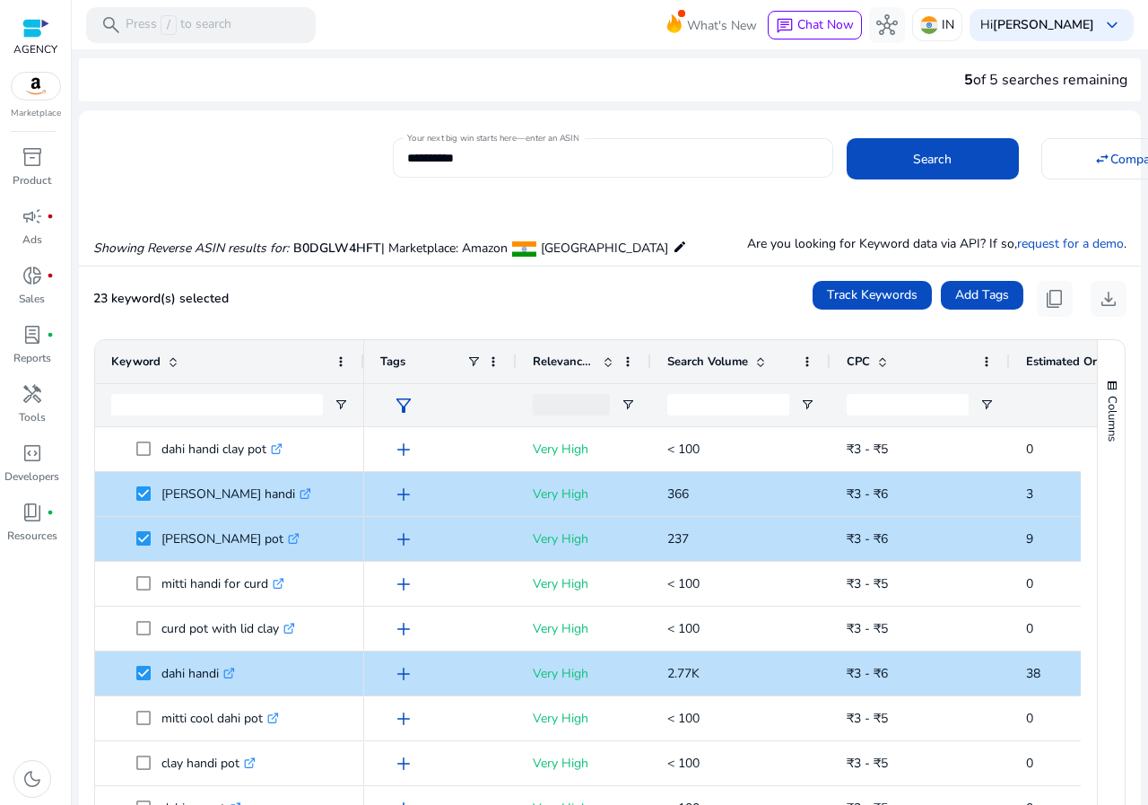 Image resolution: width=1148 pixels, height=805 pixels. I want to click on span: search, so click(111, 25).